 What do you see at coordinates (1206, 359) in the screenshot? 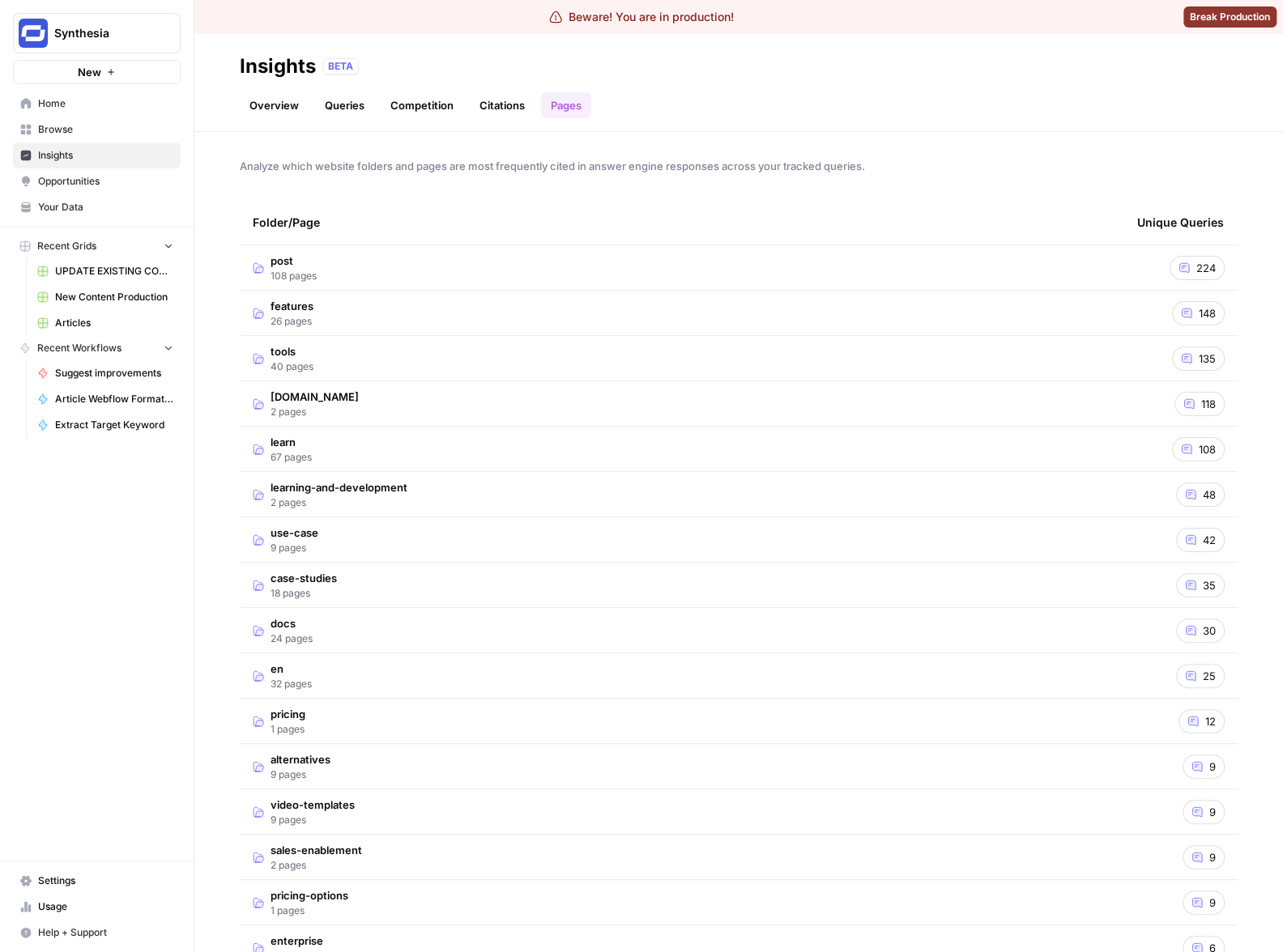
I see `span: 135` at bounding box center [1206, 359].